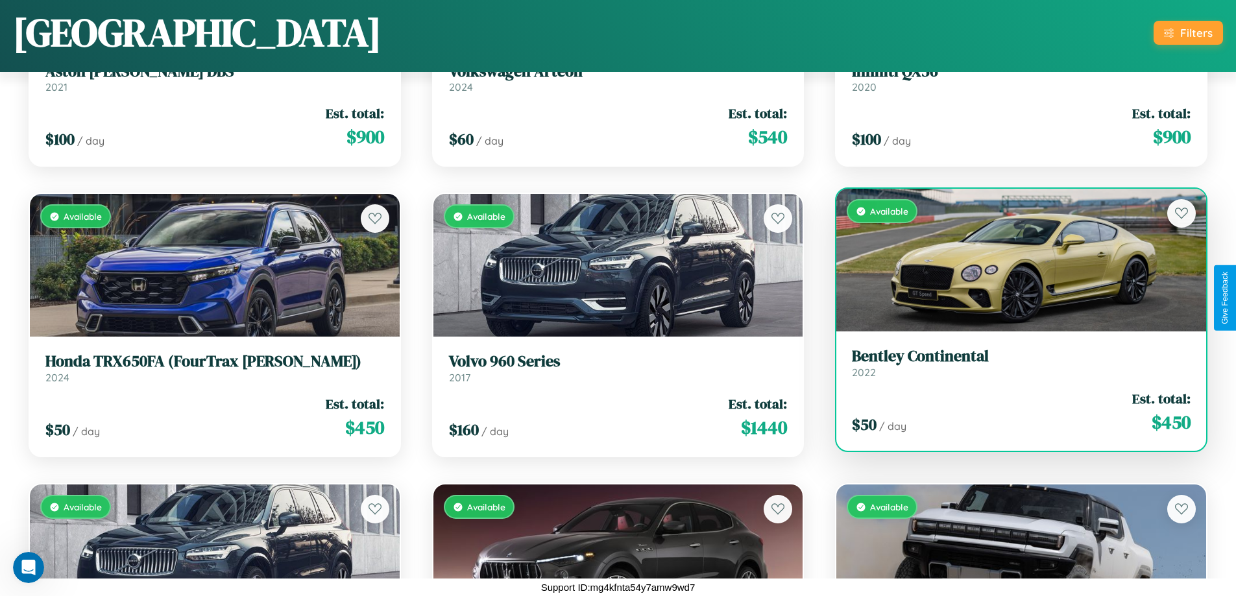 This screenshot has height=596, width=1236. What do you see at coordinates (1225, 298) in the screenshot?
I see `div: Give Feedback` at bounding box center [1225, 298].